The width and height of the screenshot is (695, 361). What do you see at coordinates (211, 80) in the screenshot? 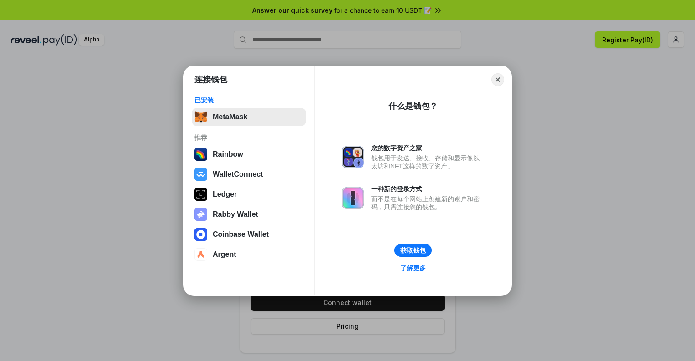
I see `h1: 连接钱包` at bounding box center [211, 80].